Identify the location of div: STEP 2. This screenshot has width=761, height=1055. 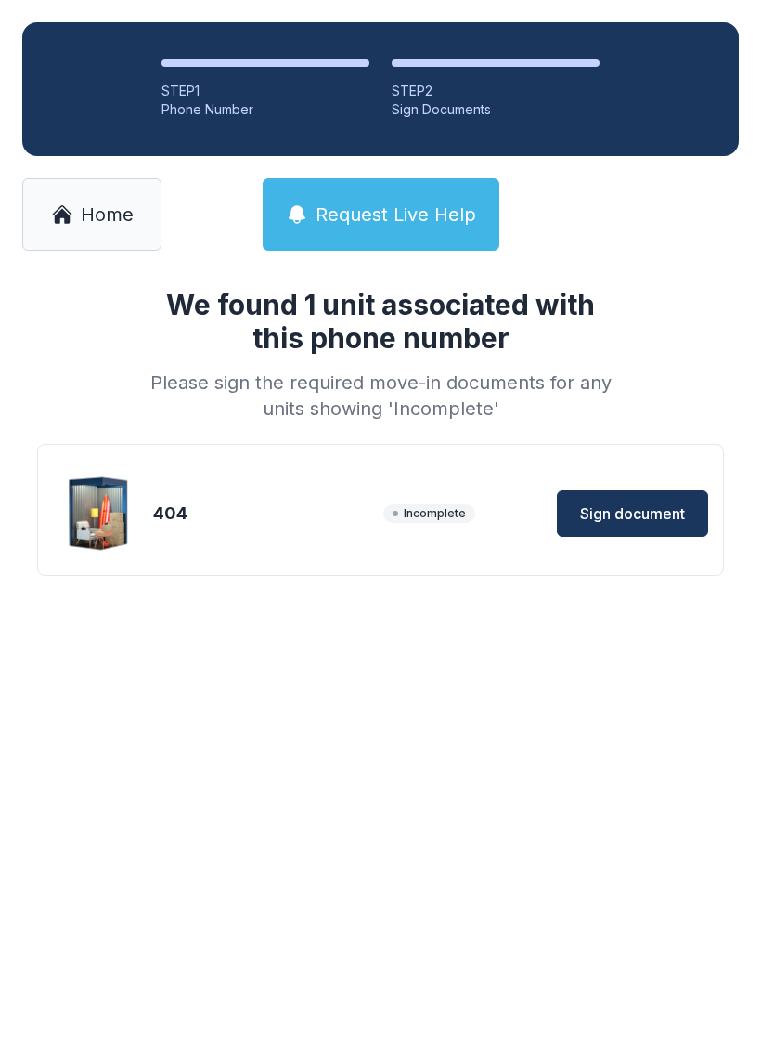
(496, 91).